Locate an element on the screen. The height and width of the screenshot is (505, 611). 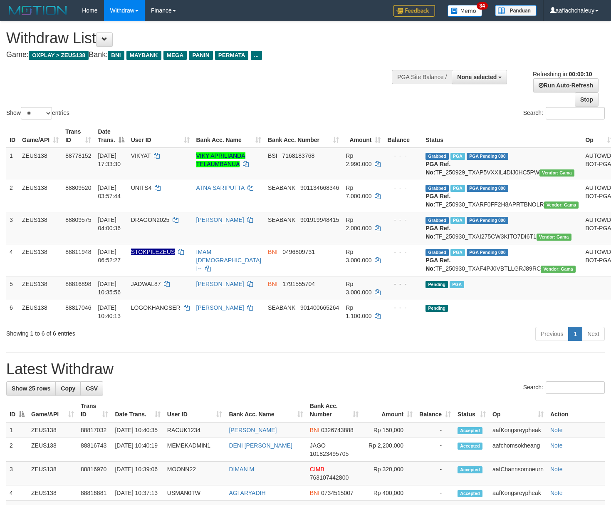
span: MEGA is located at coordinates (175, 55).